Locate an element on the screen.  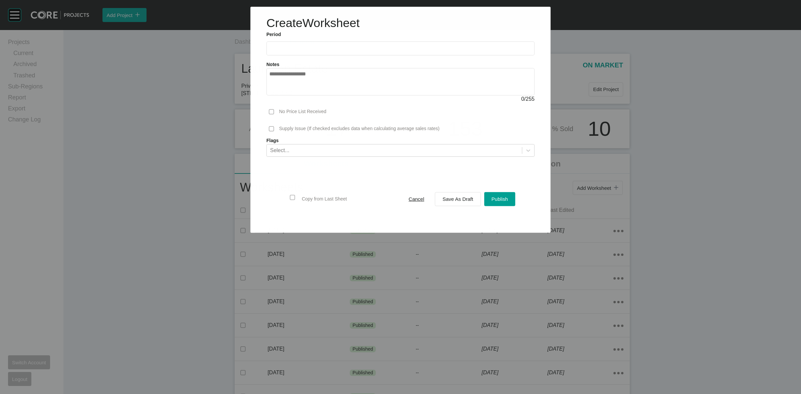
span: Save As Draft is located at coordinates (458, 199).